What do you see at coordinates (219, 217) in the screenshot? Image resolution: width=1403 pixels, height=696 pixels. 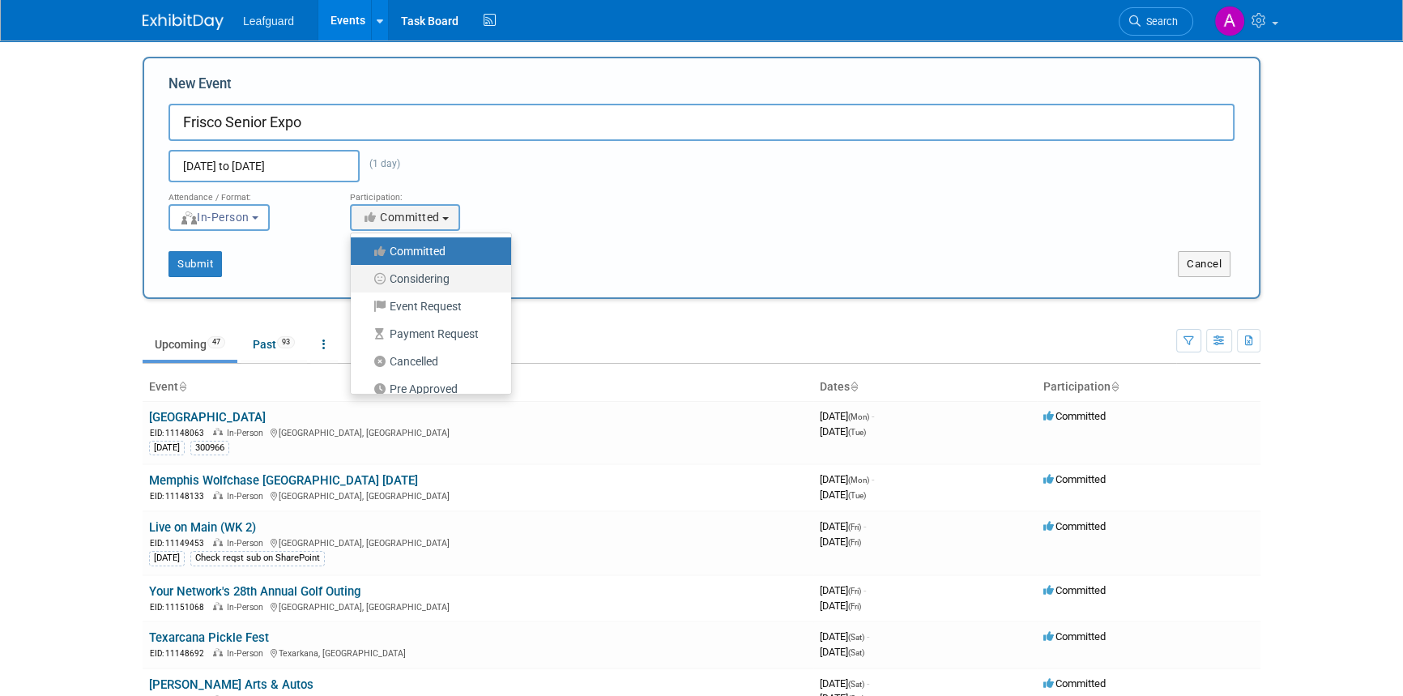 I see `button: In-Person` at bounding box center [219, 217].